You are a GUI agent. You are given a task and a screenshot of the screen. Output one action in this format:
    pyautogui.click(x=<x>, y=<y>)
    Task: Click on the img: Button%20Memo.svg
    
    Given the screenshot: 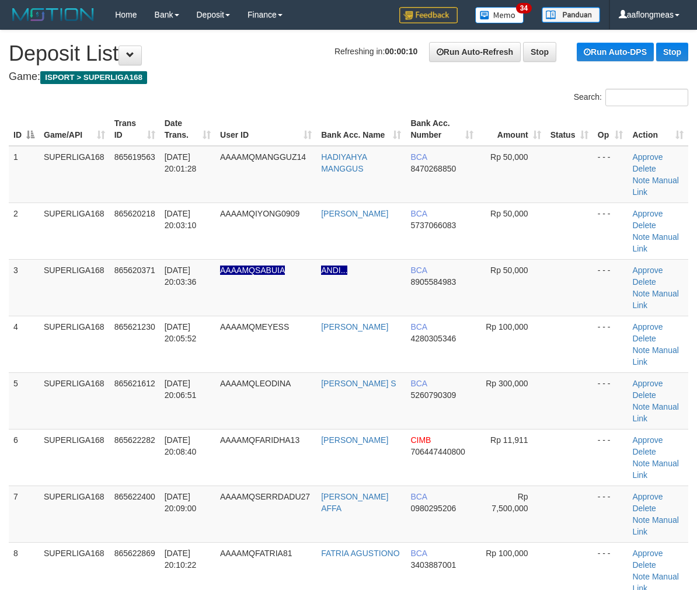 What is the action you would take?
    pyautogui.click(x=500, y=15)
    